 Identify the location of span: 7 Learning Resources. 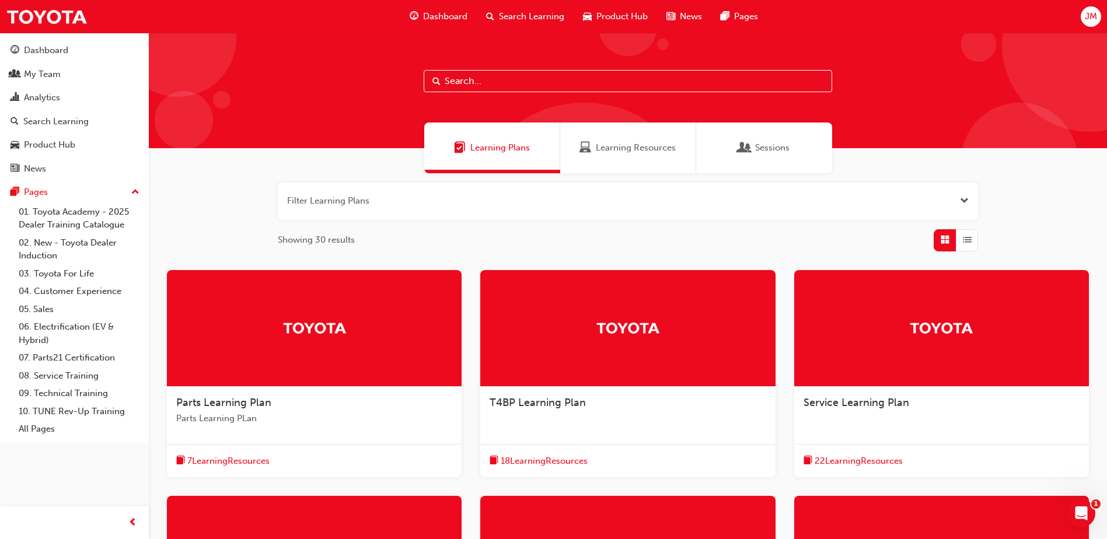
(228, 461).